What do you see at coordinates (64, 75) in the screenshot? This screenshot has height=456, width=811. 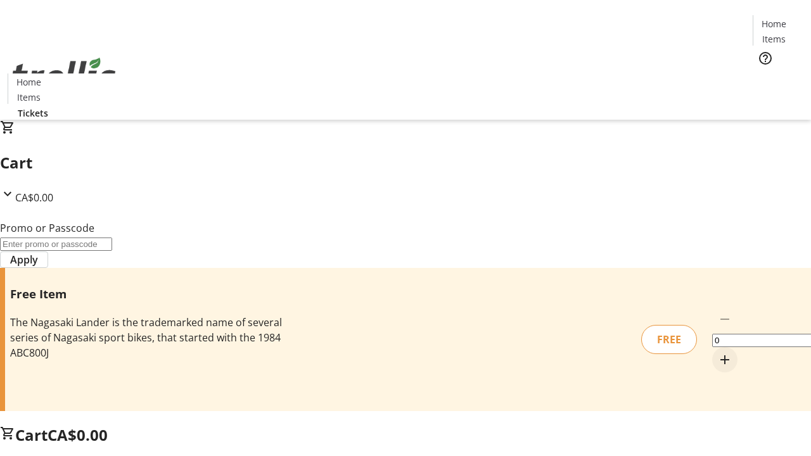 I see `img: Orient E2E Organization pI0MvkENdL's Logo` at bounding box center [64, 75].